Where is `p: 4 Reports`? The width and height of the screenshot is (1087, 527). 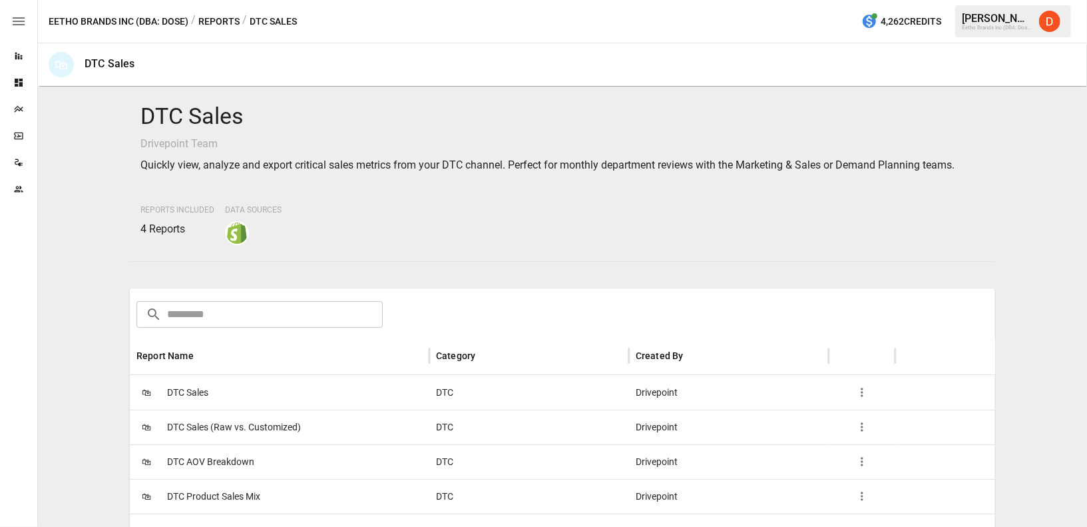
p: 4 Reports is located at coordinates (177, 229).